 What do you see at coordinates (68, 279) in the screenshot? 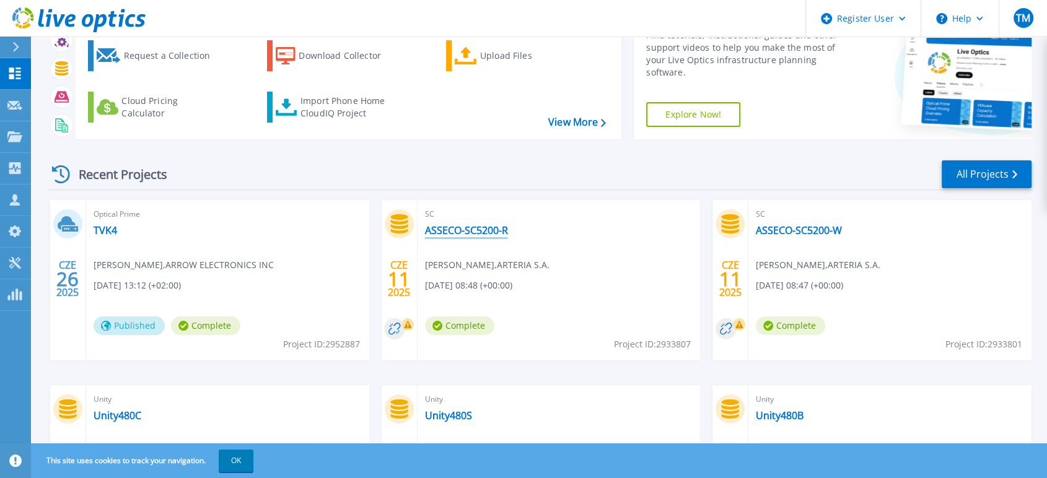
I see `span: 26` at bounding box center [68, 279].